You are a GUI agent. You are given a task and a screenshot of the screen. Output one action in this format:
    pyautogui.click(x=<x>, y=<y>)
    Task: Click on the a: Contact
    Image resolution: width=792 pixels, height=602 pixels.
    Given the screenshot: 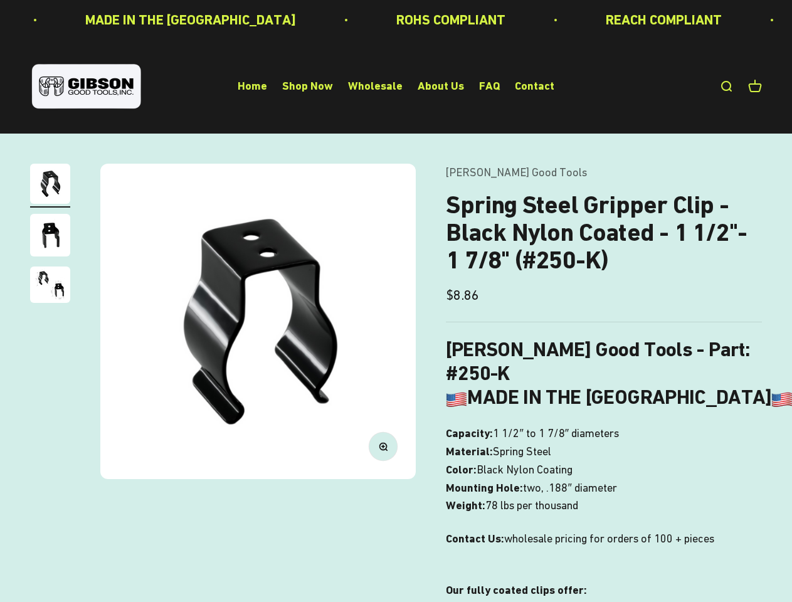 What is the action you would take?
    pyautogui.click(x=534, y=86)
    